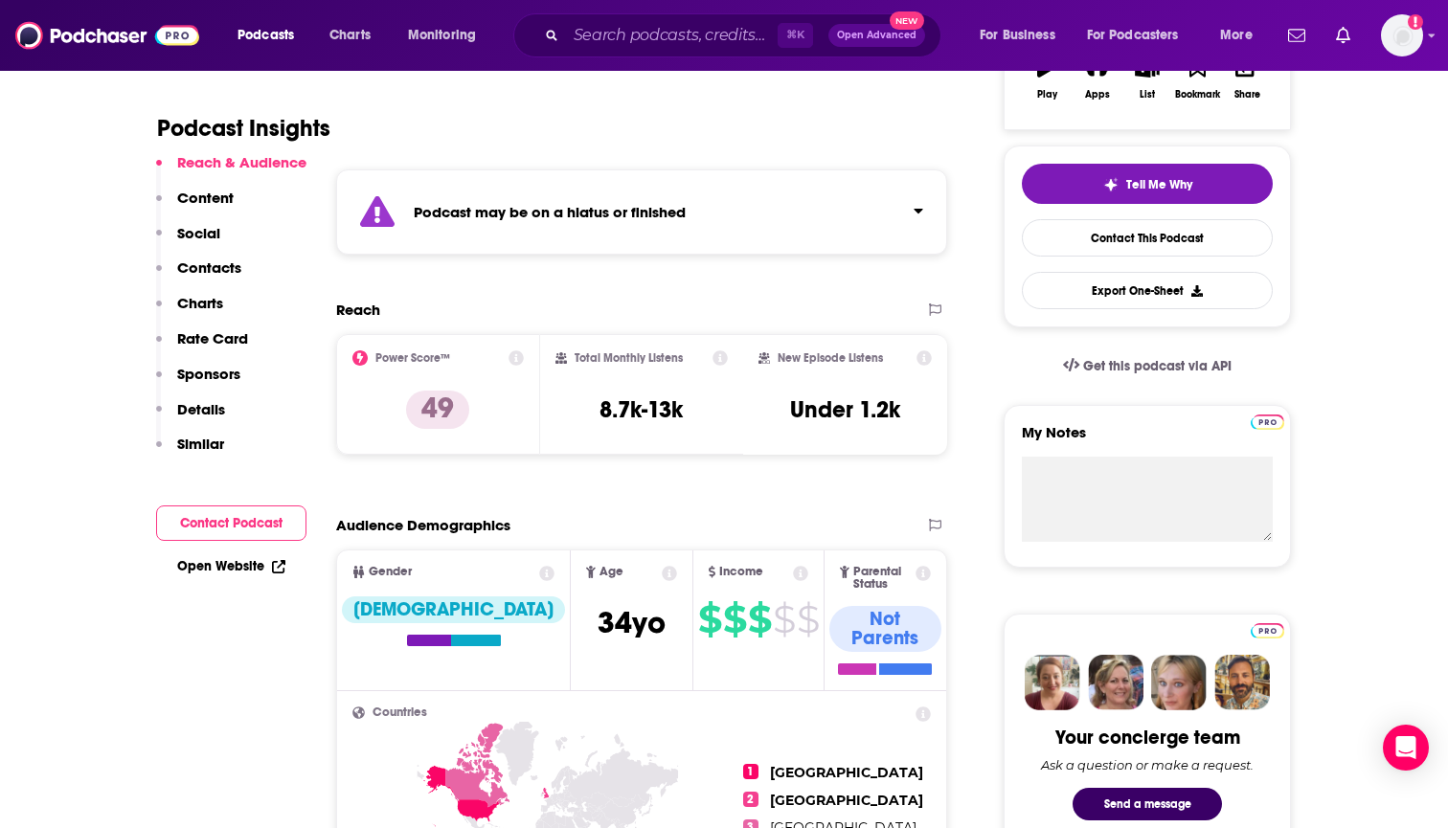  Describe the element at coordinates (1111, 185) in the screenshot. I see `img: tell me why sparkle` at that location.